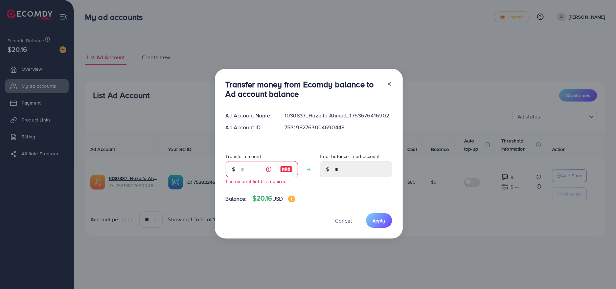 The image size is (616, 289). Describe the element at coordinates (243, 156) in the screenshot. I see `label: Transfer amount` at that location.